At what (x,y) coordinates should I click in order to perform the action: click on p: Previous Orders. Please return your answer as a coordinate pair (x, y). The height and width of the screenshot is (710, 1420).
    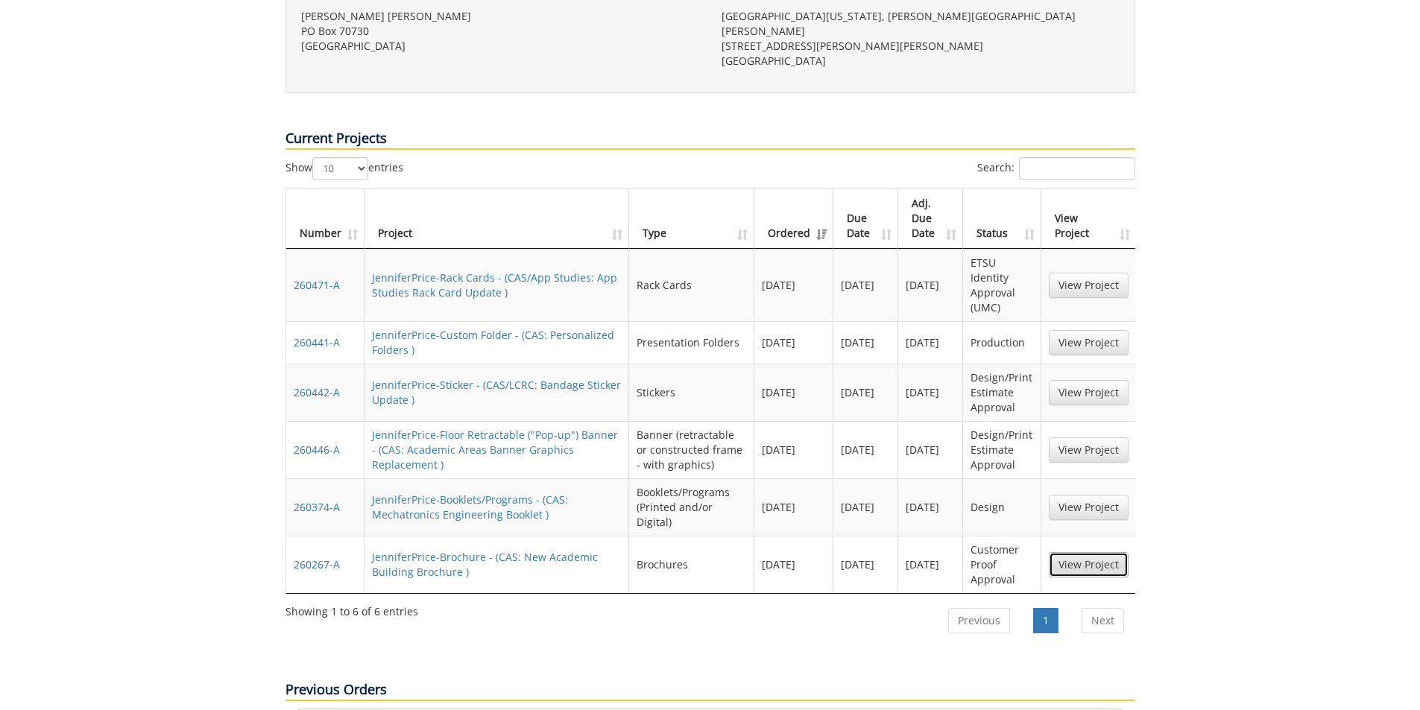
    Looking at the image, I should click on (710, 691).